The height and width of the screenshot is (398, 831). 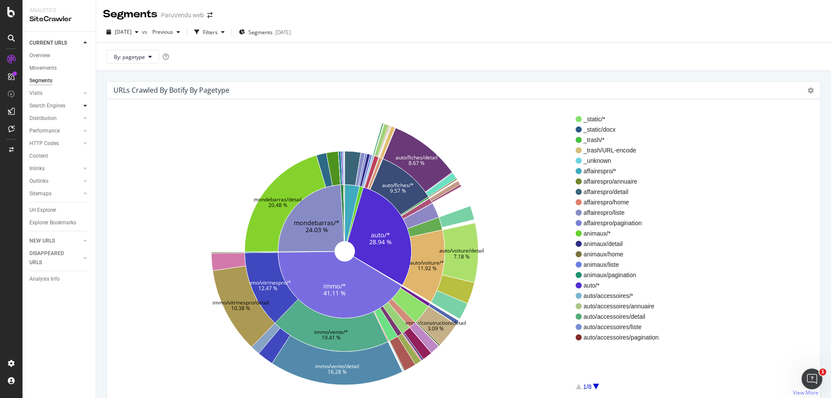 What do you see at coordinates (268, 288) in the screenshot?
I see `text: 12.47 %` at bounding box center [268, 288].